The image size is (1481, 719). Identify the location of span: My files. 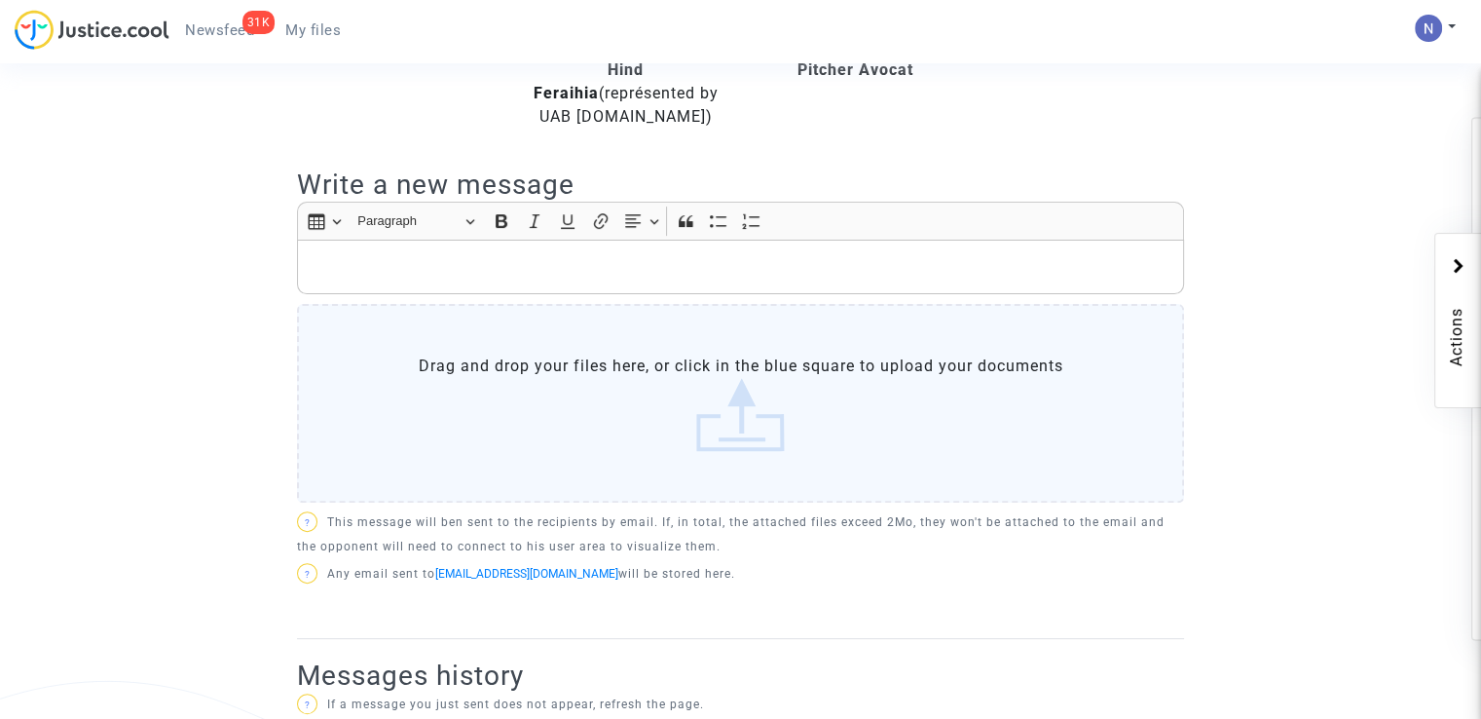
(313, 30).